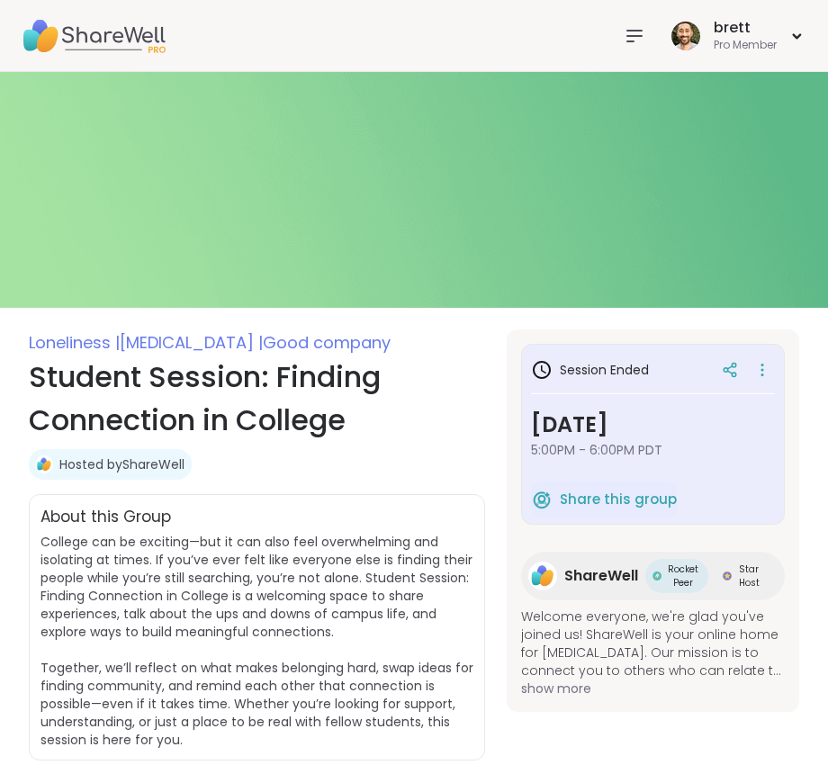 The height and width of the screenshot is (765, 828). What do you see at coordinates (589, 370) in the screenshot?
I see `h3: Session Ended` at bounding box center [589, 370].